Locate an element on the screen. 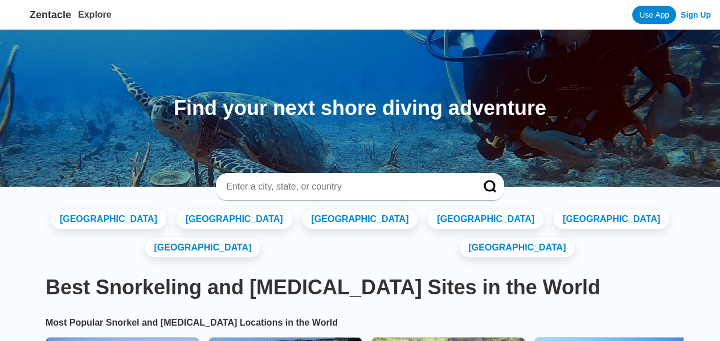 This screenshot has width=720, height=341. img: Zentacle logo is located at coordinates (18, 15).